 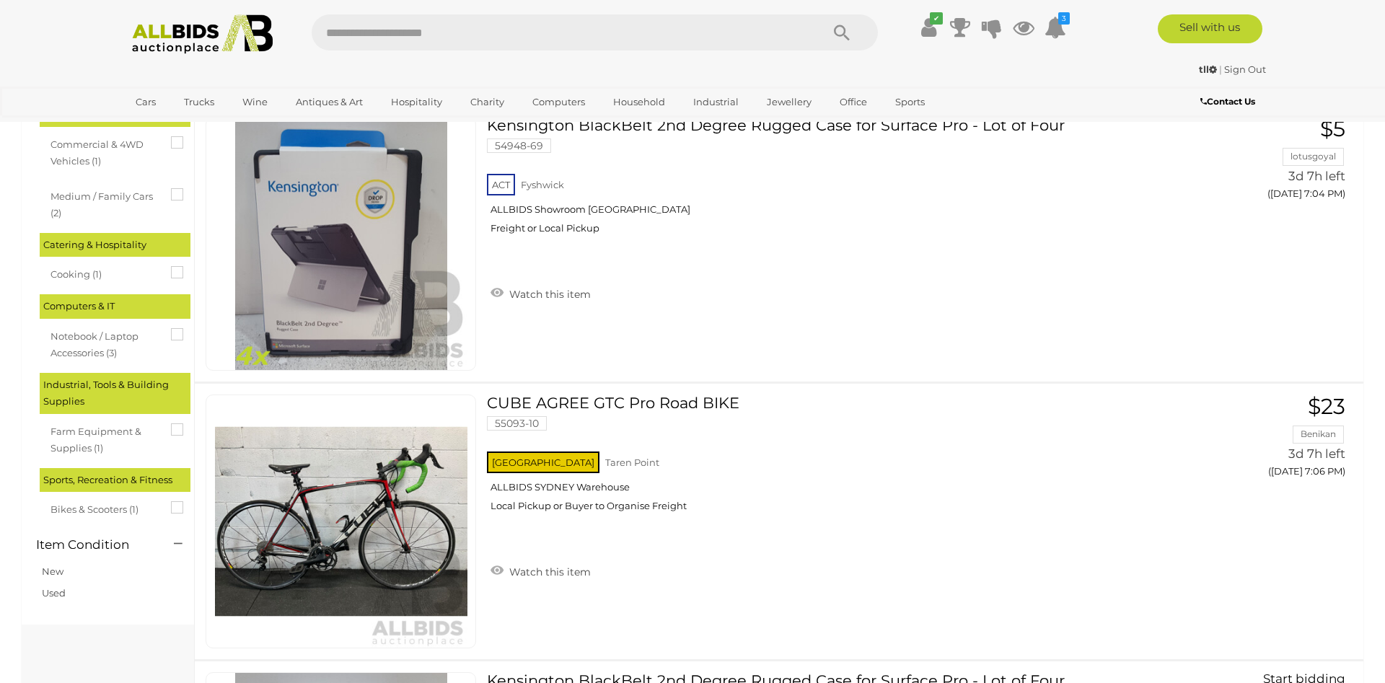 I want to click on span: Medium / Family Cars (2), so click(x=105, y=203).